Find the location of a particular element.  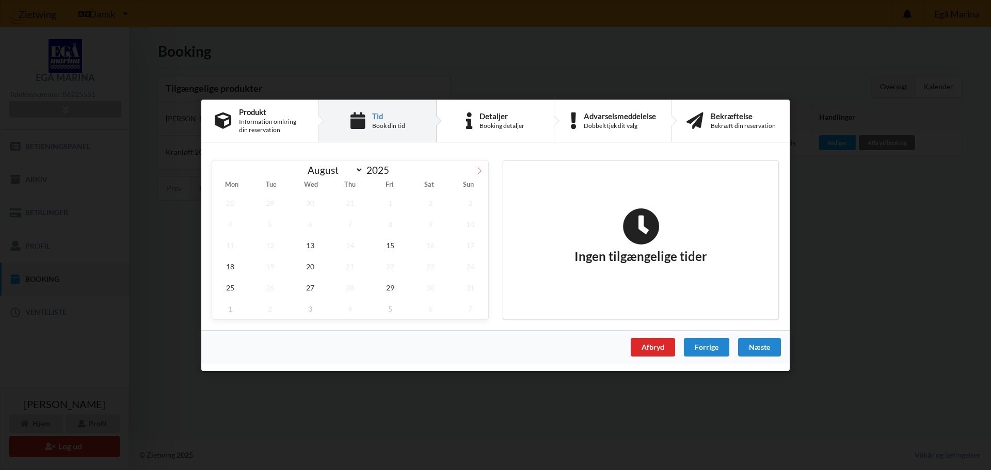

span: August 24, 2025 is located at coordinates (470, 266).